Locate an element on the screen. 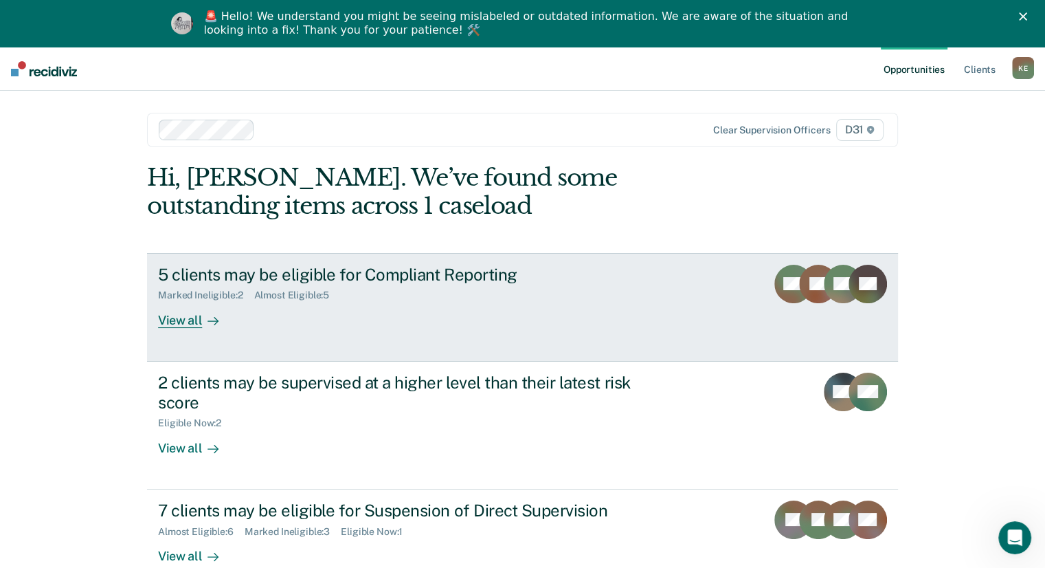  button: KE is located at coordinates (1023, 68).